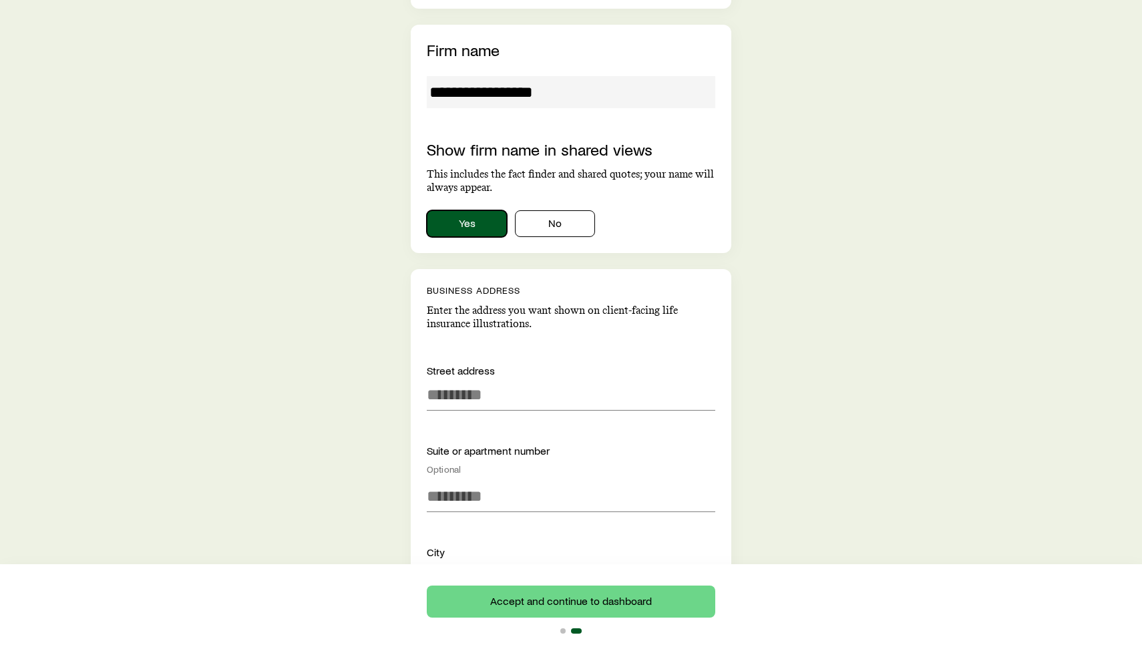  I want to click on div: showAgencyNameInSharedViews, so click(571, 224).